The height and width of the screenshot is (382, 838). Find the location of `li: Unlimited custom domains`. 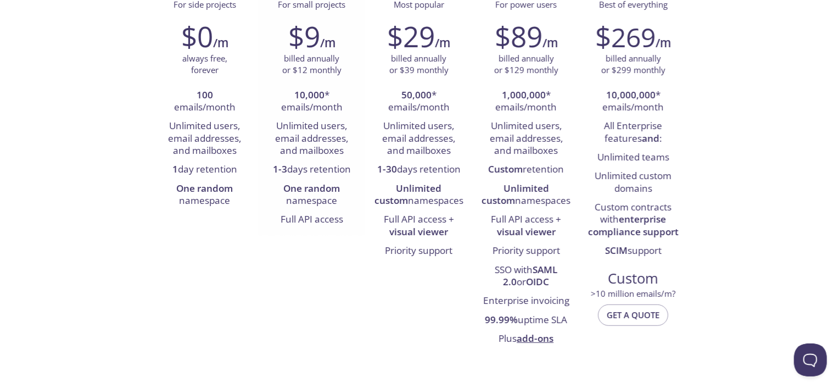

li: Unlimited custom domains is located at coordinates (633, 182).